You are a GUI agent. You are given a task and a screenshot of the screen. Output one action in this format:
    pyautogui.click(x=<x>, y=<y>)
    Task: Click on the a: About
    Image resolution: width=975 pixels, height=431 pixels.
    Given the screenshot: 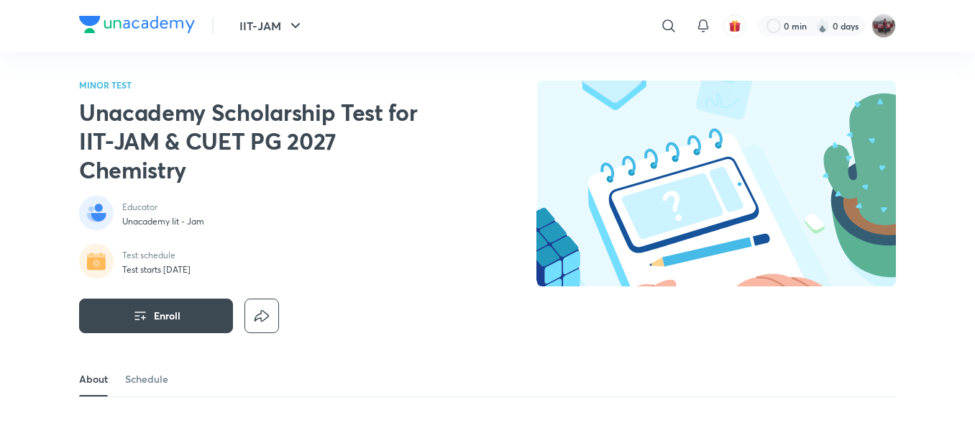 What is the action you would take?
    pyautogui.click(x=94, y=379)
    